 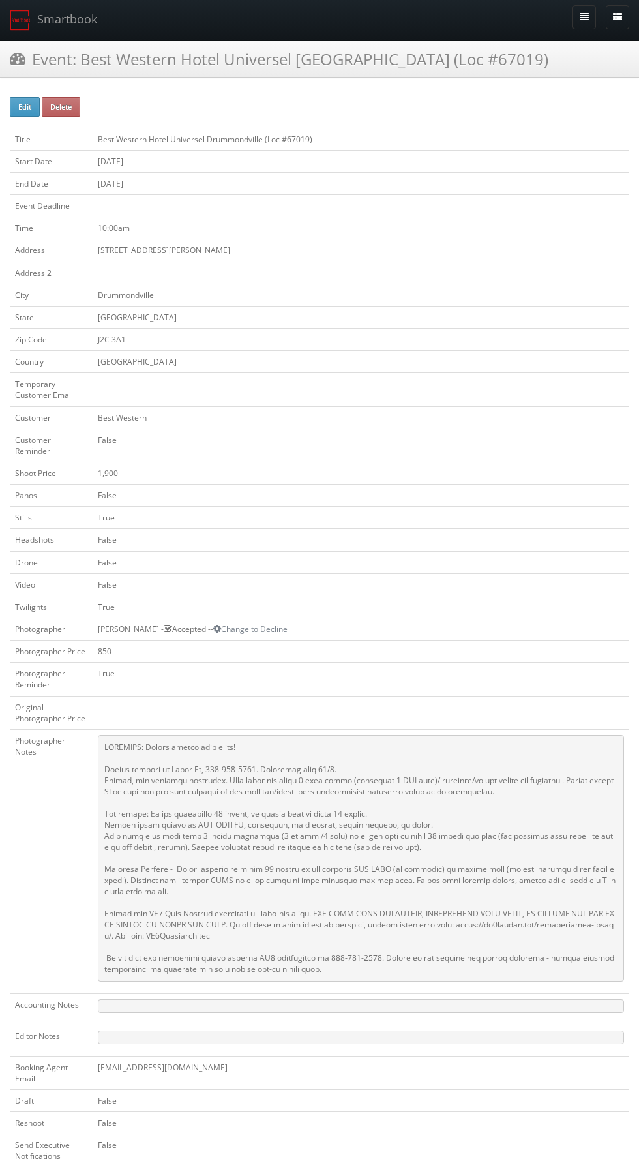 What do you see at coordinates (361, 473) in the screenshot?
I see `td: 1,900` at bounding box center [361, 473].